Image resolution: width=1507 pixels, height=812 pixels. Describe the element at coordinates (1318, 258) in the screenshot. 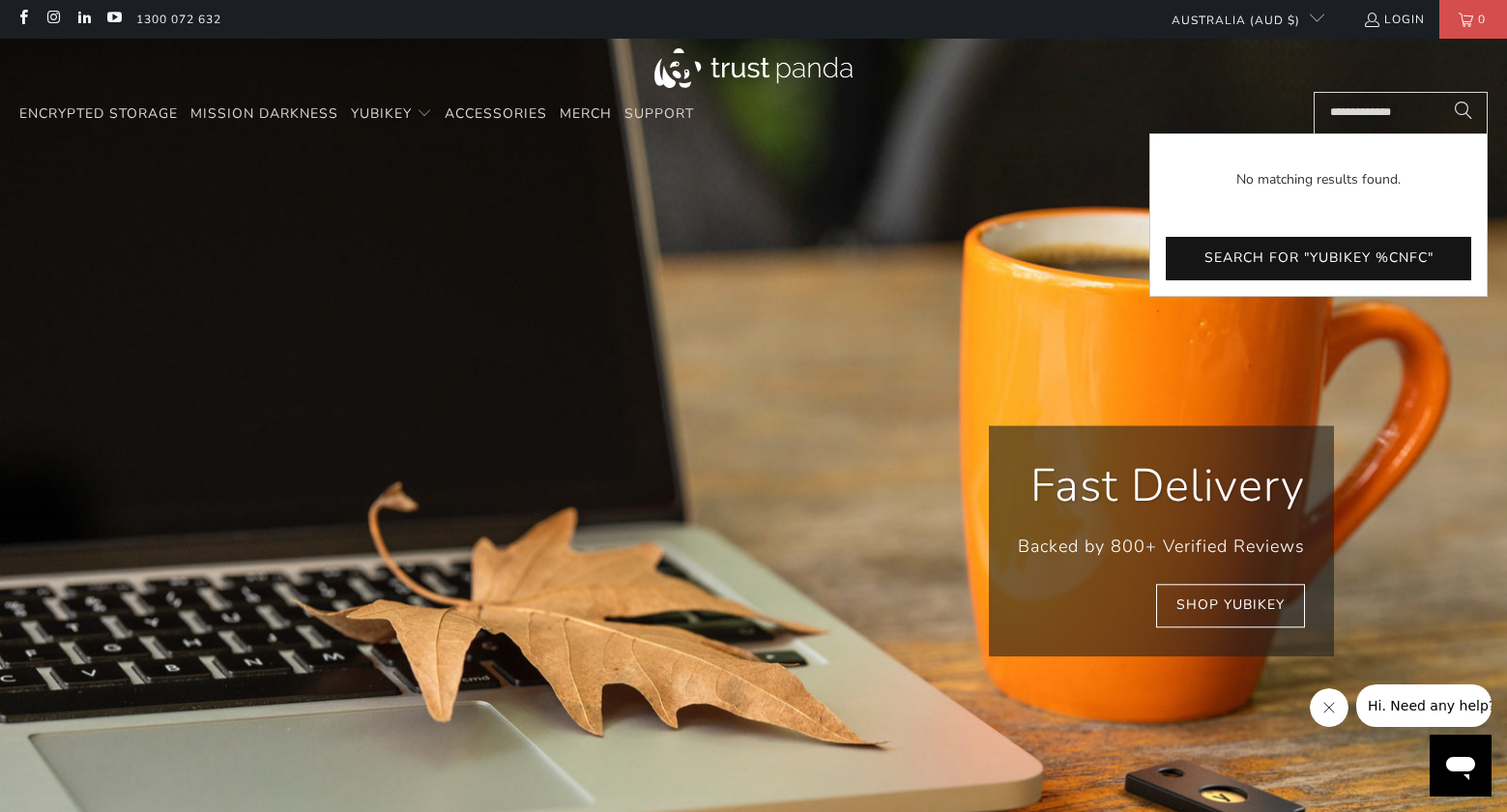

I see `button: Search for "YUbikey %CNFC"` at that location.